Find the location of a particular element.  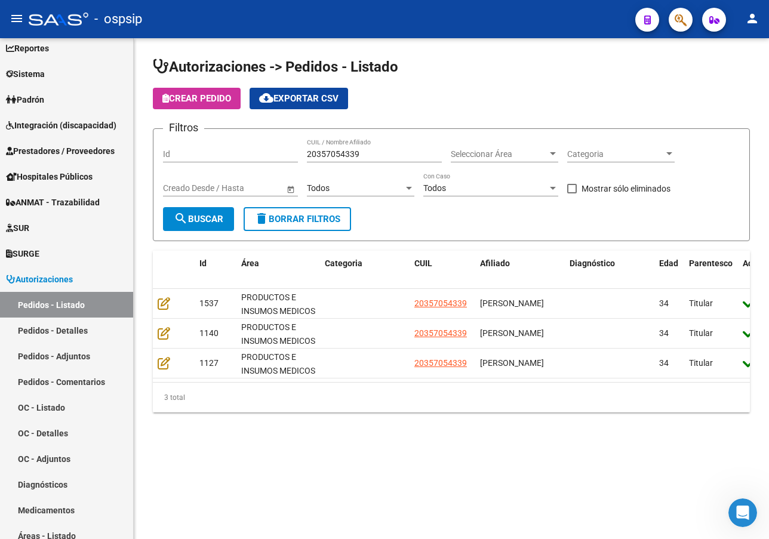

datatable-header-cell: Parentesco is located at coordinates (711, 270).